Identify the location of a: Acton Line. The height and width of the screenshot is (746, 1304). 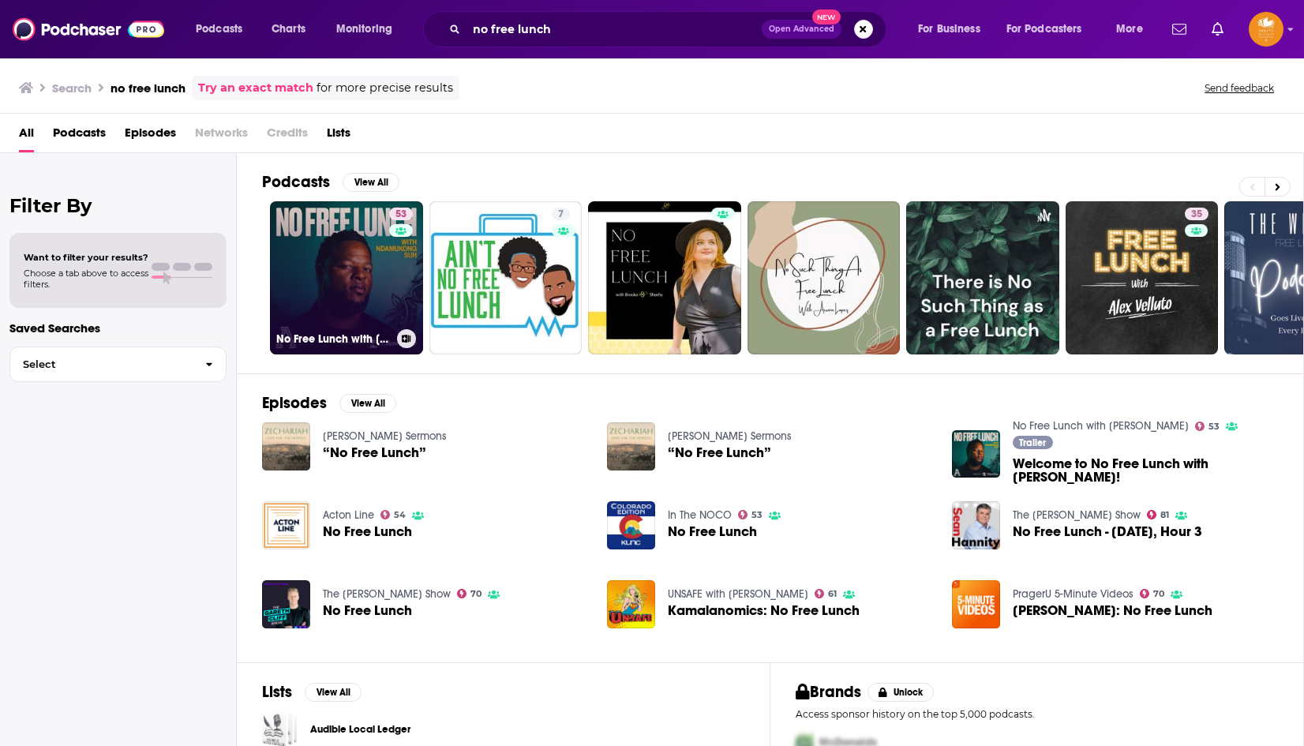
(348, 515).